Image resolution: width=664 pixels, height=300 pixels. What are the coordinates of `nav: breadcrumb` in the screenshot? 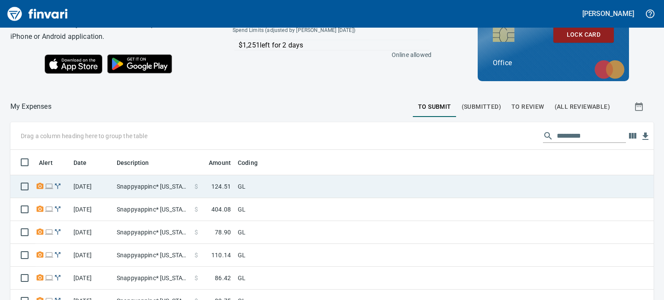 It's located at (31, 107).